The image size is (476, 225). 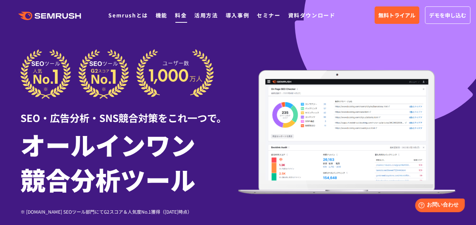 What do you see at coordinates (128, 15) in the screenshot?
I see `a: Semrushとは` at bounding box center [128, 15].